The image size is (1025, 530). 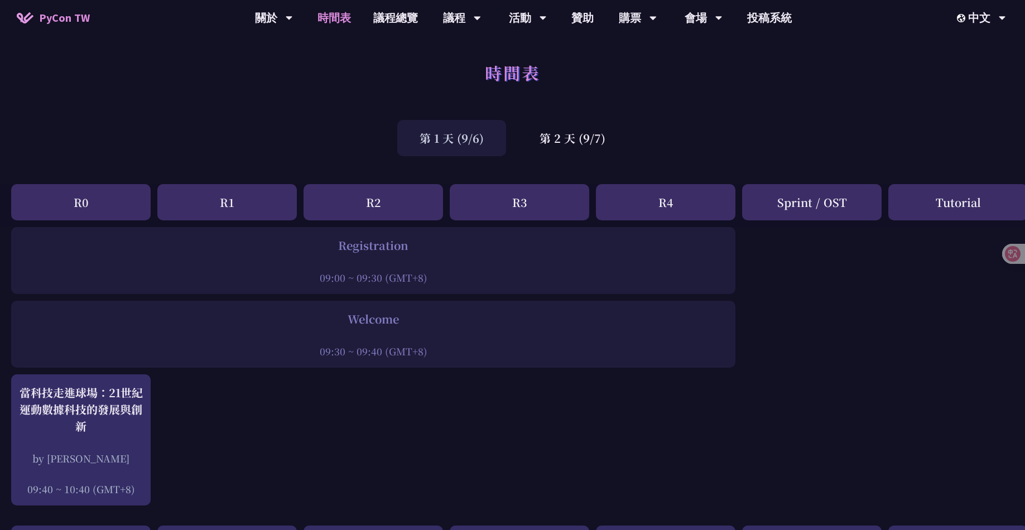 I want to click on div: Registration, so click(x=373, y=245).